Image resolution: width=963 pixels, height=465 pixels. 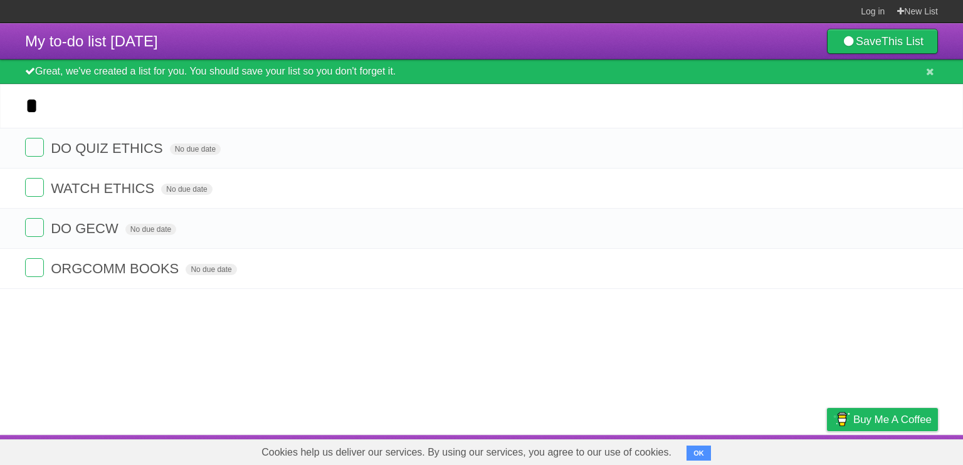 What do you see at coordinates (841, 419) in the screenshot?
I see `img: Buy me a coffee` at bounding box center [841, 419].